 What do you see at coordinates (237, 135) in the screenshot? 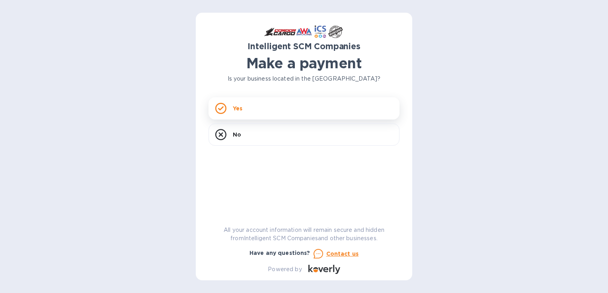
I see `p: No` at bounding box center [237, 135].